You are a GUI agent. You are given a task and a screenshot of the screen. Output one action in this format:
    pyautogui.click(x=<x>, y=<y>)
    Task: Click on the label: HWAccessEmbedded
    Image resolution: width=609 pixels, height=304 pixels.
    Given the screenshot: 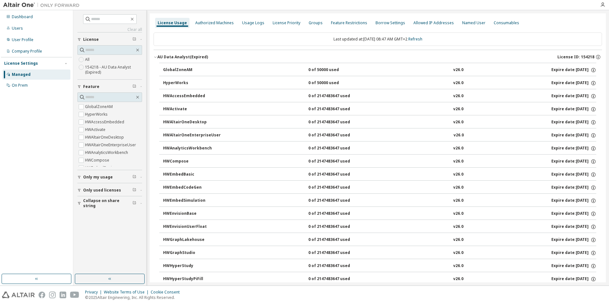 What is the action you would take?
    pyautogui.click(x=105, y=122)
    